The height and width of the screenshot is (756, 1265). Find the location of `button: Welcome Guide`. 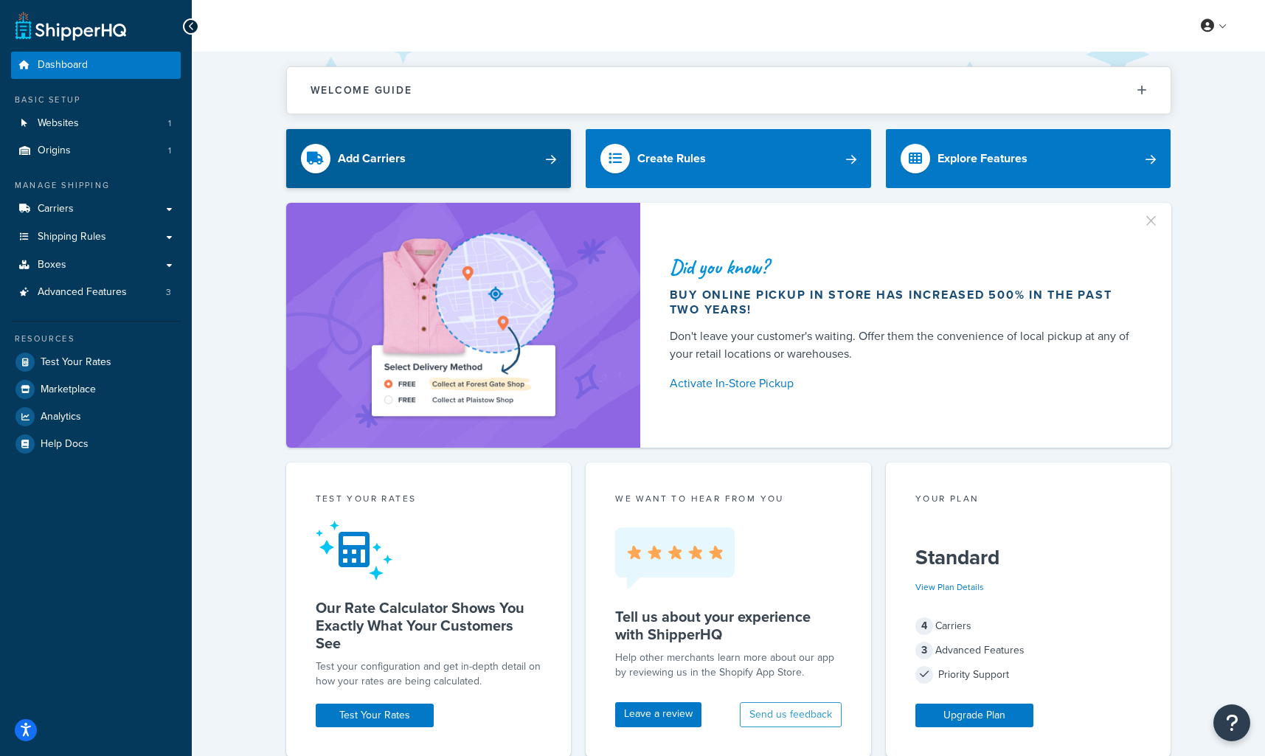

button: Welcome Guide is located at coordinates (729, 90).